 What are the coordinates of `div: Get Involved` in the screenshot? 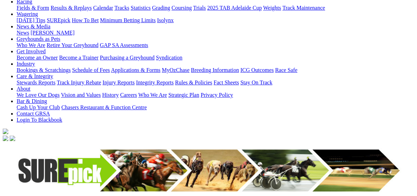 It's located at (216, 58).